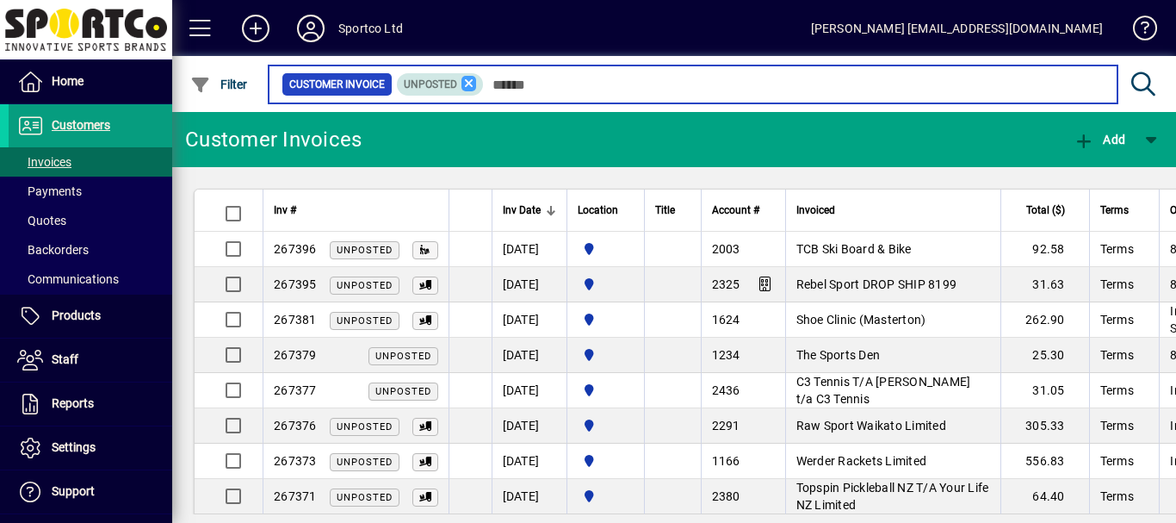  I want to click on div: Sportco Ltd, so click(370, 28).